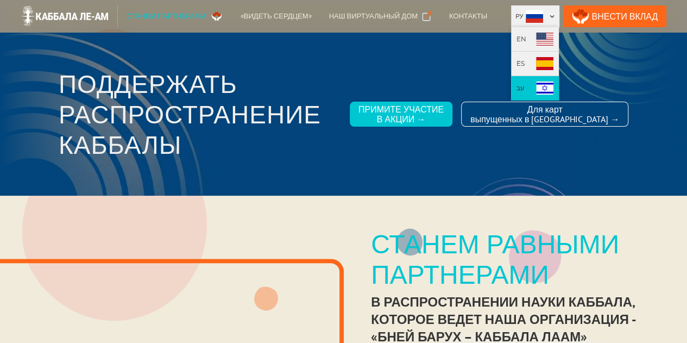 This screenshot has width=687, height=343. I want to click on a: Станем партнерами, so click(175, 16).